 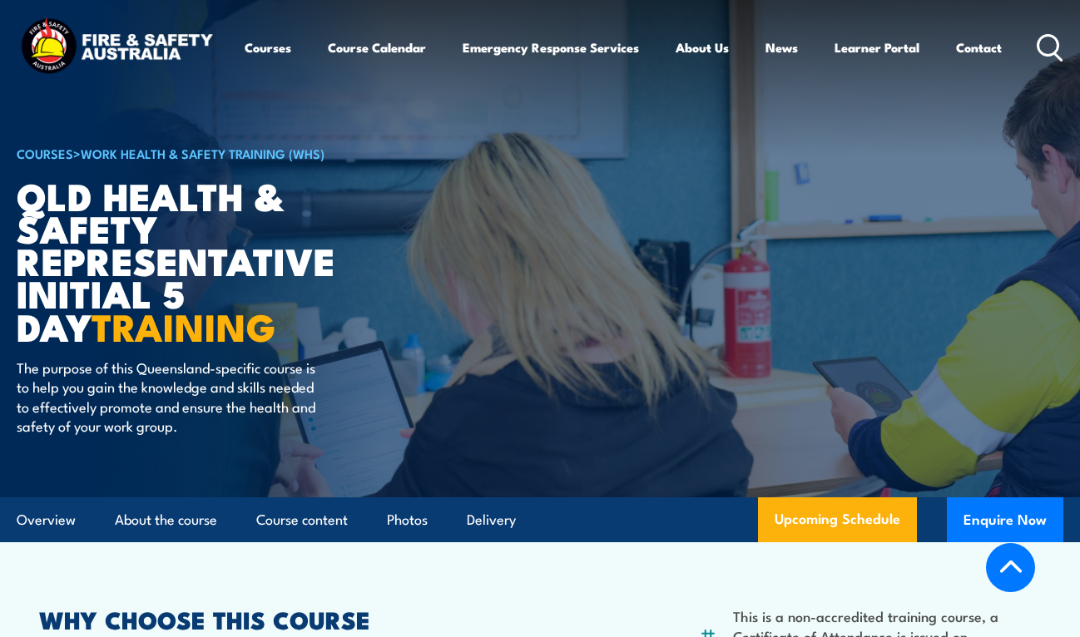 I want to click on button: Enquire Now, so click(x=1005, y=520).